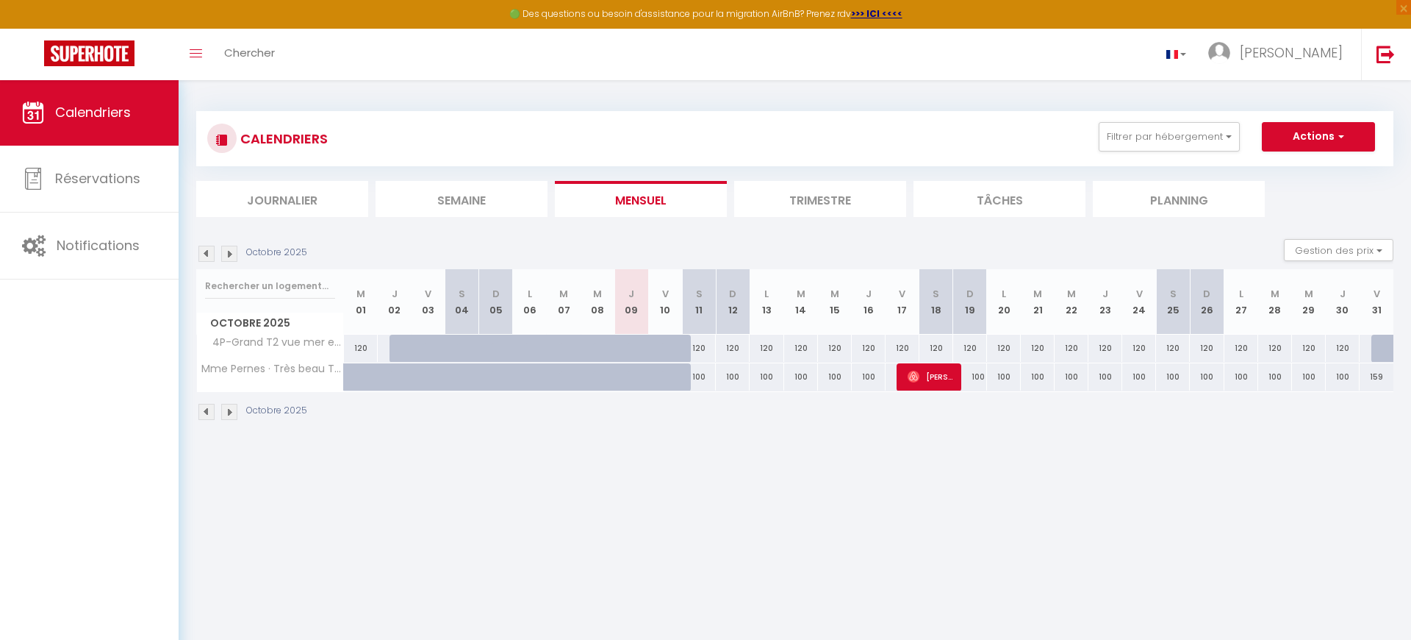  Describe the element at coordinates (869, 301) in the screenshot. I see `th: 16` at that location.